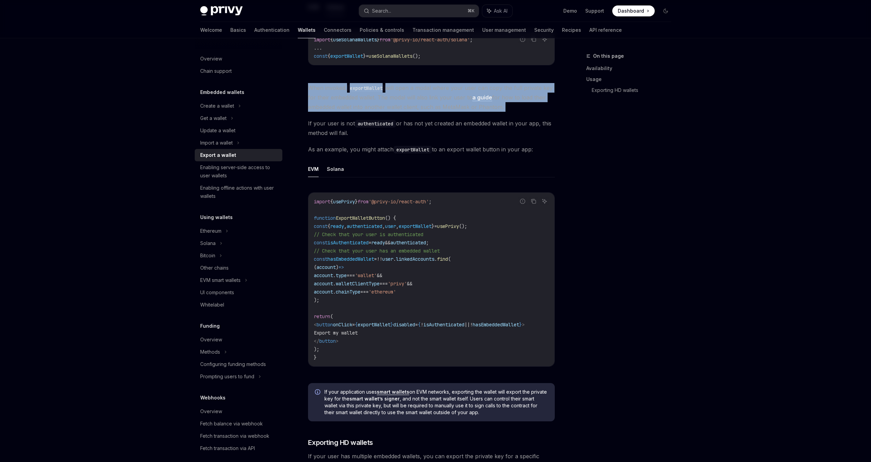 Image resolution: width=871 pixels, height=462 pixels. Describe the element at coordinates (482, 97) in the screenshot. I see `a: a guide` at that location.